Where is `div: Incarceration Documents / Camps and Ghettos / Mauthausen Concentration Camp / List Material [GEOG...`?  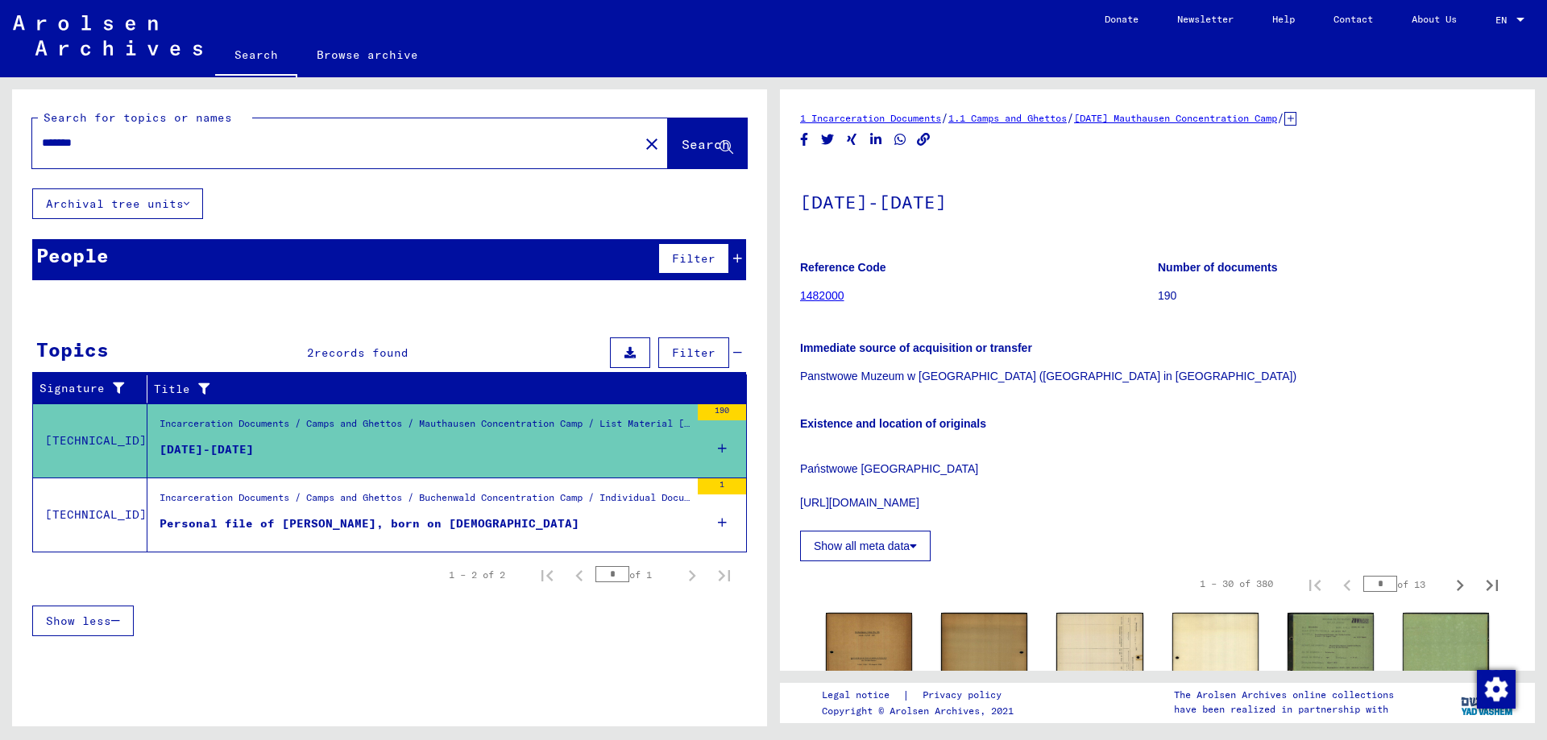
div: Incarceration Documents / Camps and Ghettos / Mauthausen Concentration Camp / List Material [GEOG... is located at coordinates (425, 428).